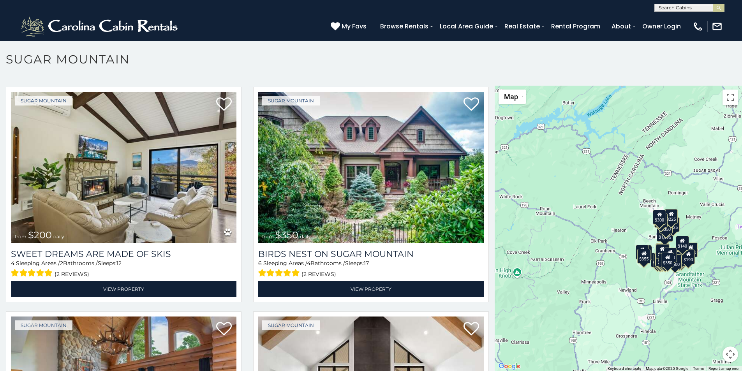 The height and width of the screenshot is (371, 742). What do you see at coordinates (575, 26) in the screenshot?
I see `a: Rental Program` at bounding box center [575, 26].